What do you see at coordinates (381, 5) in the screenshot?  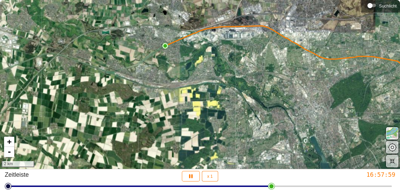 I see `div: Suchlicht` at bounding box center [381, 5].